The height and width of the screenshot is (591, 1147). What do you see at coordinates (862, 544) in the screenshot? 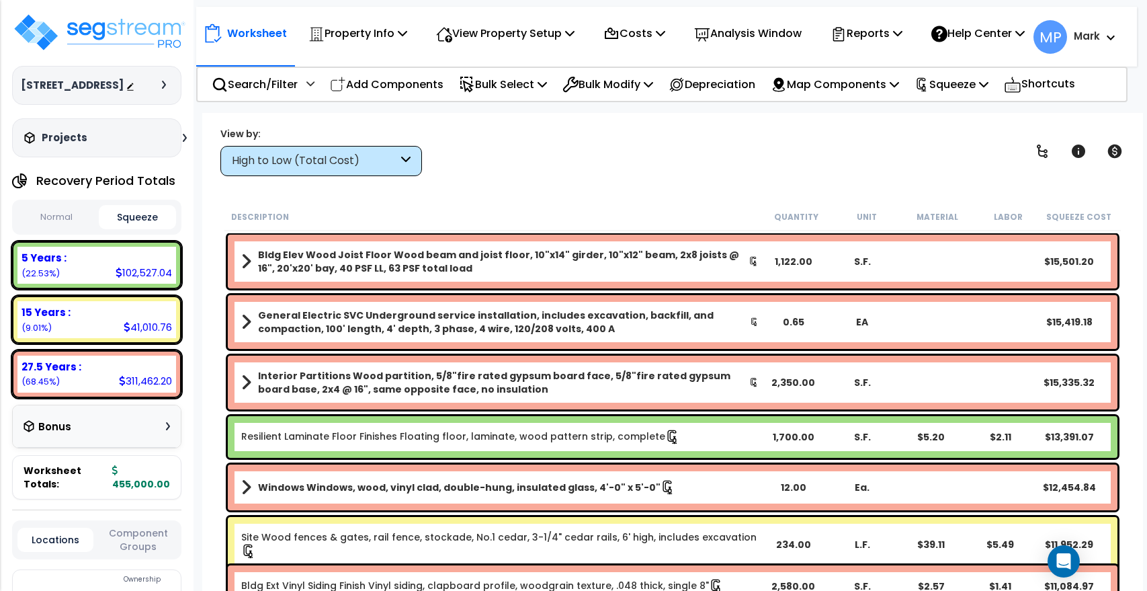
I see `div: L.F.` at bounding box center [862, 544].